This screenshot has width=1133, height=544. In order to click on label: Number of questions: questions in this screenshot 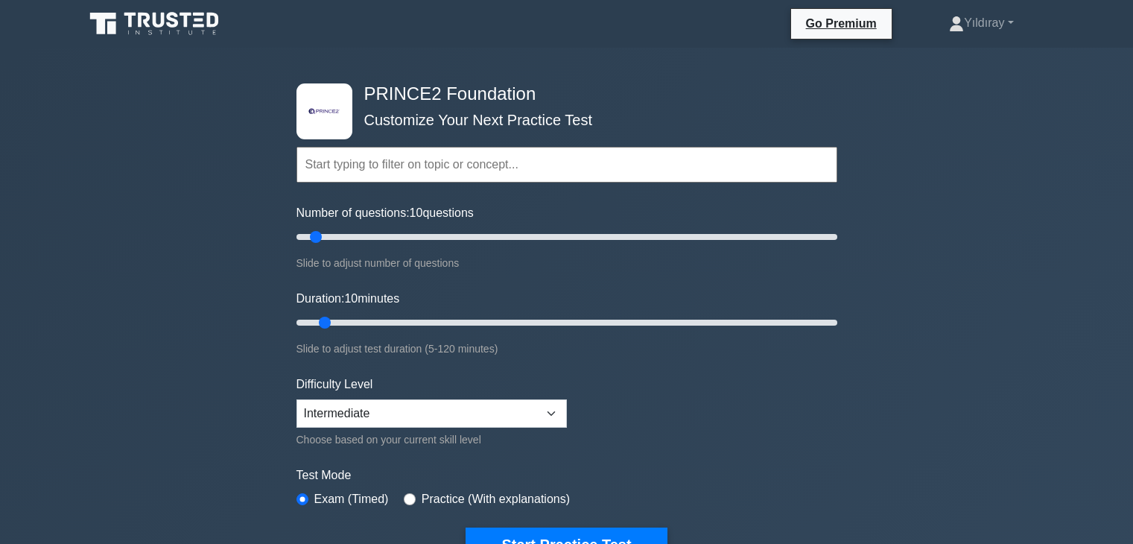, I will do `click(385, 213)`.